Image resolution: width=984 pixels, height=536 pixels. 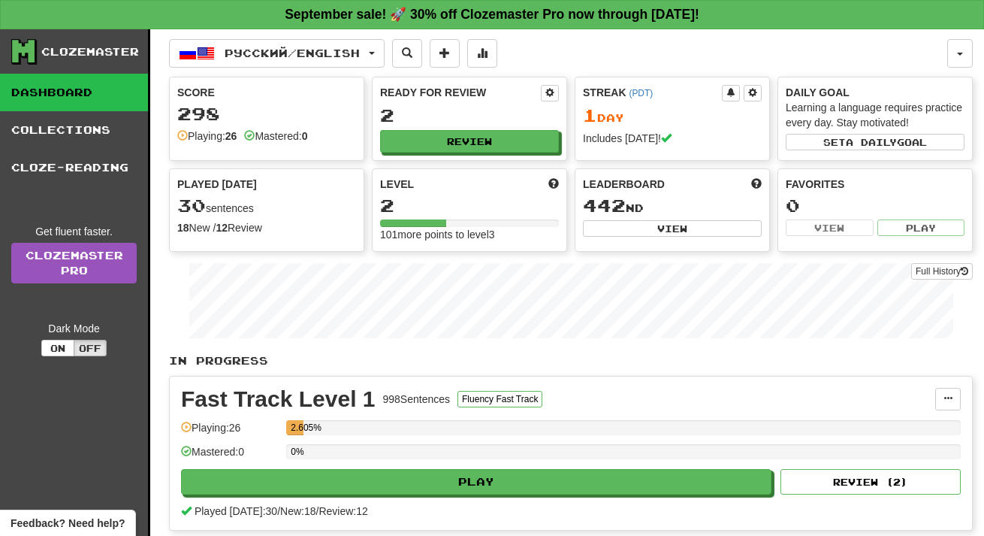 What do you see at coordinates (461, 92) in the screenshot?
I see `div: Ready for Review` at bounding box center [461, 92].